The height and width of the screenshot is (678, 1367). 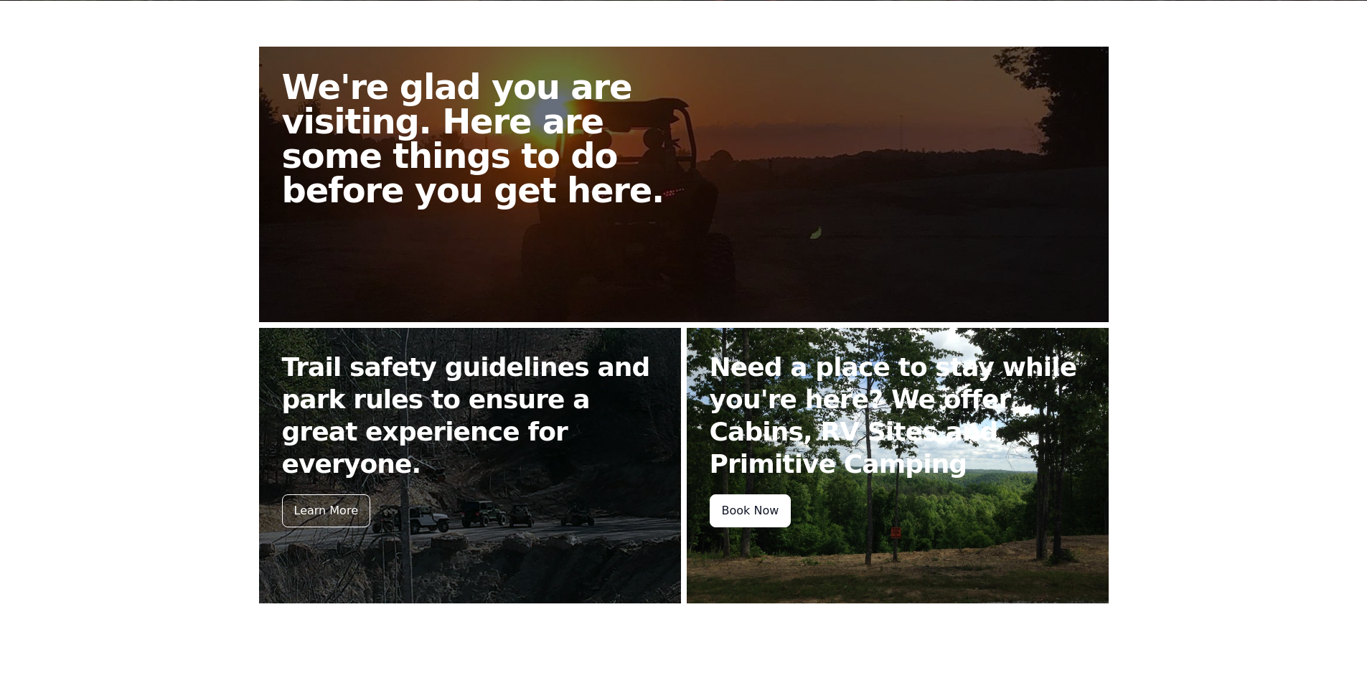 What do you see at coordinates (489, 139) in the screenshot?
I see `h2: We're glad you are visiting. Here are some things to do before you get here.` at bounding box center [489, 139].